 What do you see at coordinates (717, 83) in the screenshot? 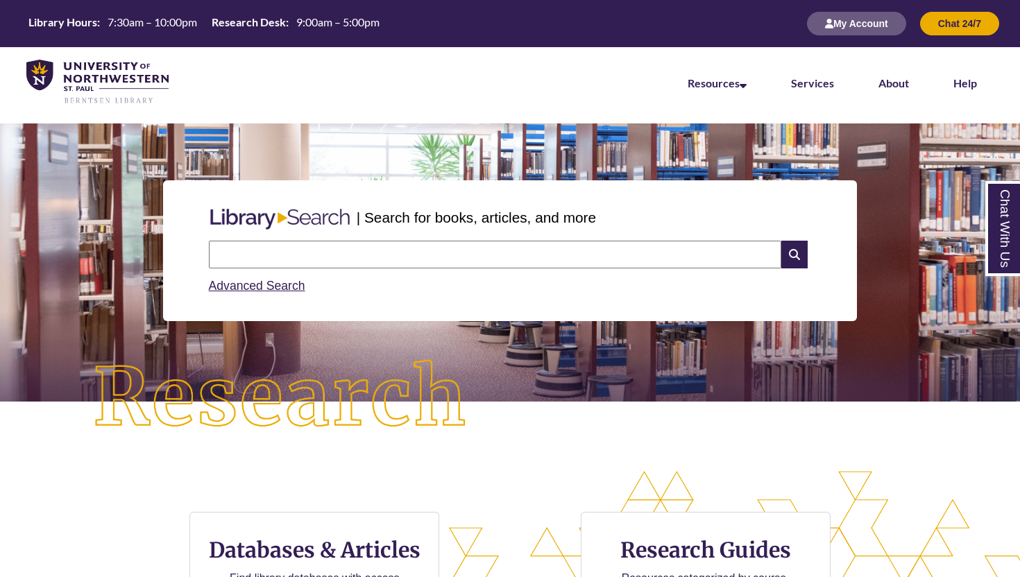
I see `a: Resources` at bounding box center [717, 83].